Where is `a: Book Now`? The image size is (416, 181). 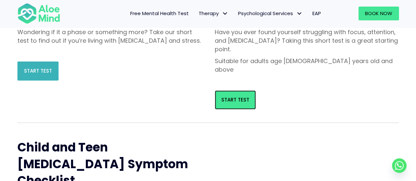
a: Book Now is located at coordinates (378, 13).